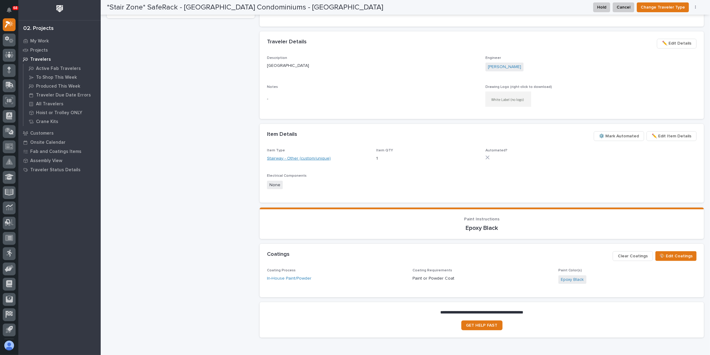  Describe the element at coordinates (56, 152) in the screenshot. I see `p: Fab and Coatings Items` at that location.